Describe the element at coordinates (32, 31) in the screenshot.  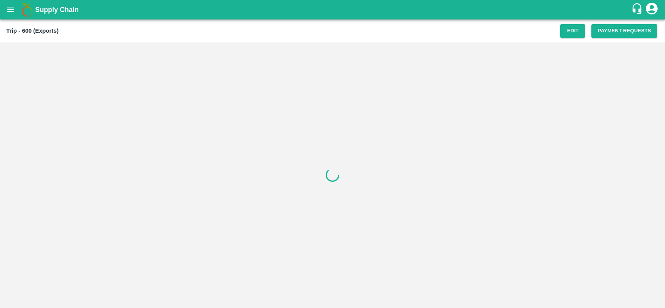
I see `b: Trip - 600 (Exports)` at that location.